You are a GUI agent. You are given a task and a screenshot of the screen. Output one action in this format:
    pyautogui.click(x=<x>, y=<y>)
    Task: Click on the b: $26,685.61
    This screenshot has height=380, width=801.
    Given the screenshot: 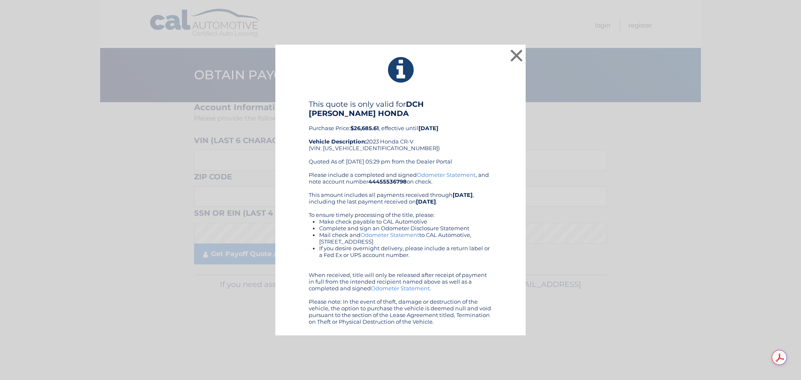 What is the action you would take?
    pyautogui.click(x=364, y=128)
    